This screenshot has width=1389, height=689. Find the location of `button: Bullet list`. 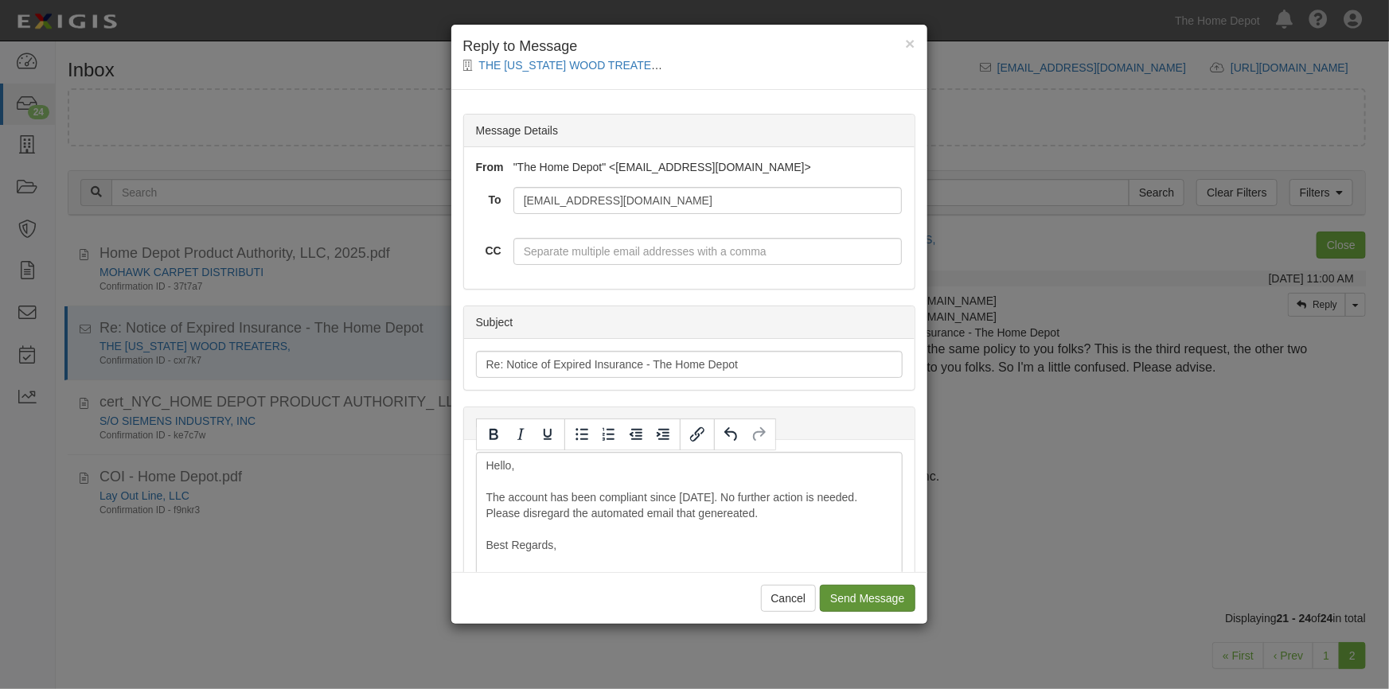

button: Bullet list is located at coordinates (582, 435).